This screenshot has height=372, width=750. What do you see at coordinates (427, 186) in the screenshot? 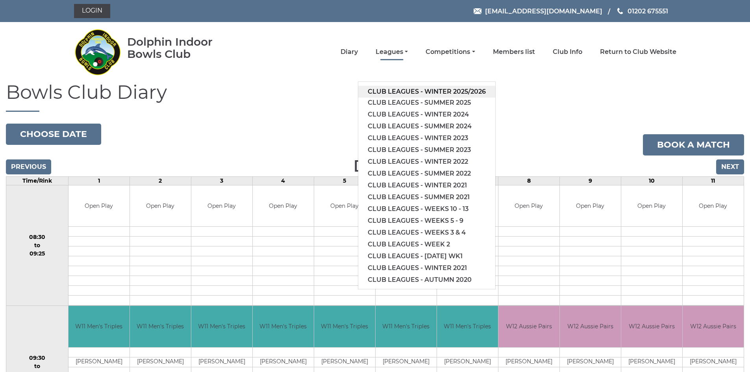
I see `ul: Leagues` at bounding box center [427, 186].